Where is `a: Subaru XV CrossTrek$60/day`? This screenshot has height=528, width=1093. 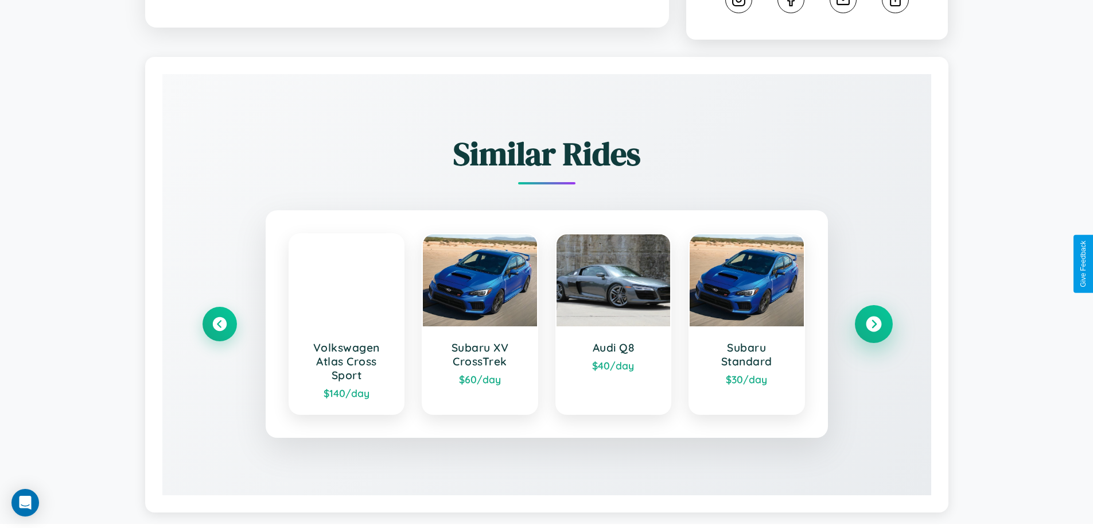
a: Subaru XV CrossTrek$60/day is located at coordinates (480, 324).